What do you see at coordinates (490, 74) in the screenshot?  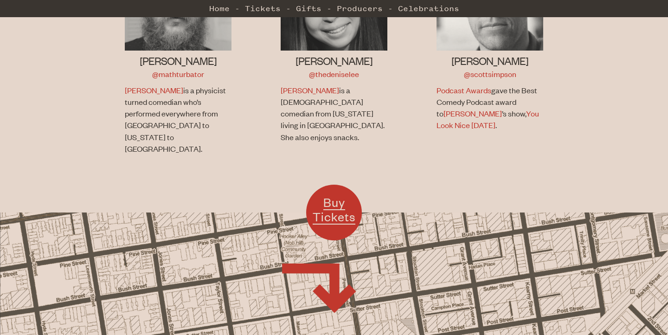 I see `a: @scottsimpson` at bounding box center [490, 74].